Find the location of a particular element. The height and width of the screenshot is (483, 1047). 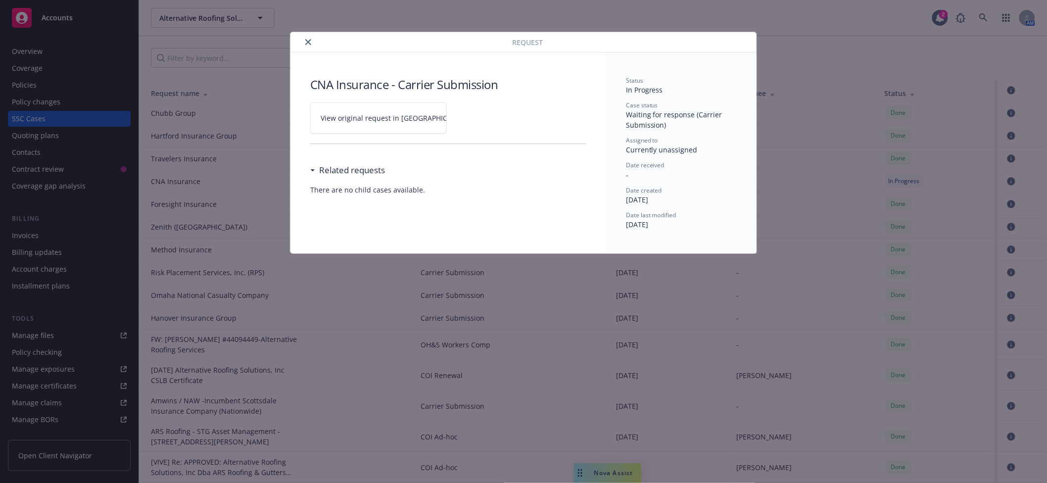

button: close is located at coordinates (308, 42).